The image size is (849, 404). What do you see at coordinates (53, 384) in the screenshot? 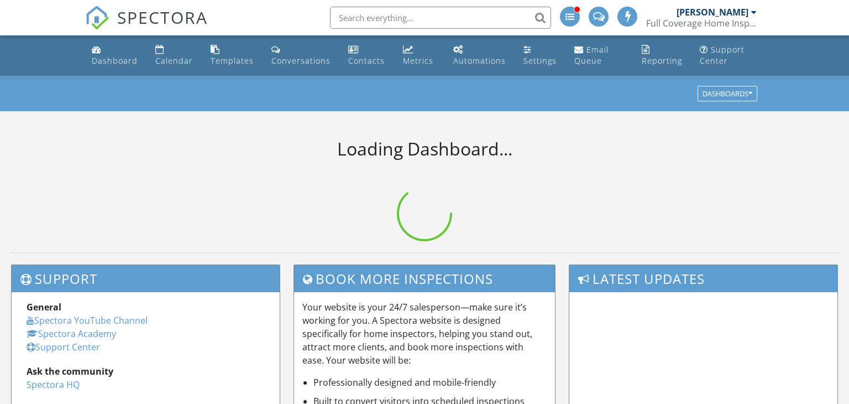
I see `a: Spectora HQ` at bounding box center [53, 384].